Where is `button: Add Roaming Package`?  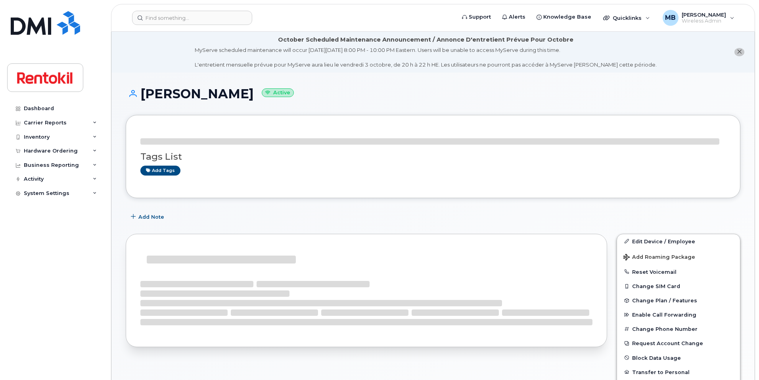 button: Add Roaming Package is located at coordinates (678, 257).